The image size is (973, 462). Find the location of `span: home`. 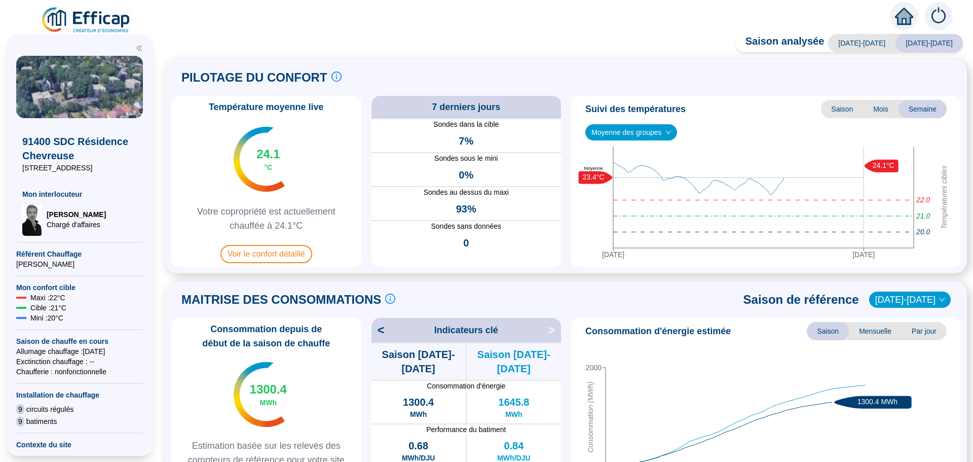

span: home is located at coordinates (904, 16).